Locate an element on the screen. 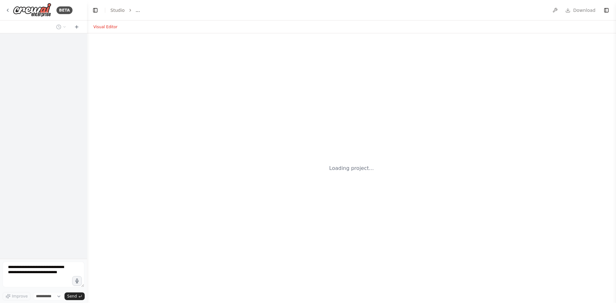 The image size is (616, 303). img: Logo is located at coordinates (32, 10).